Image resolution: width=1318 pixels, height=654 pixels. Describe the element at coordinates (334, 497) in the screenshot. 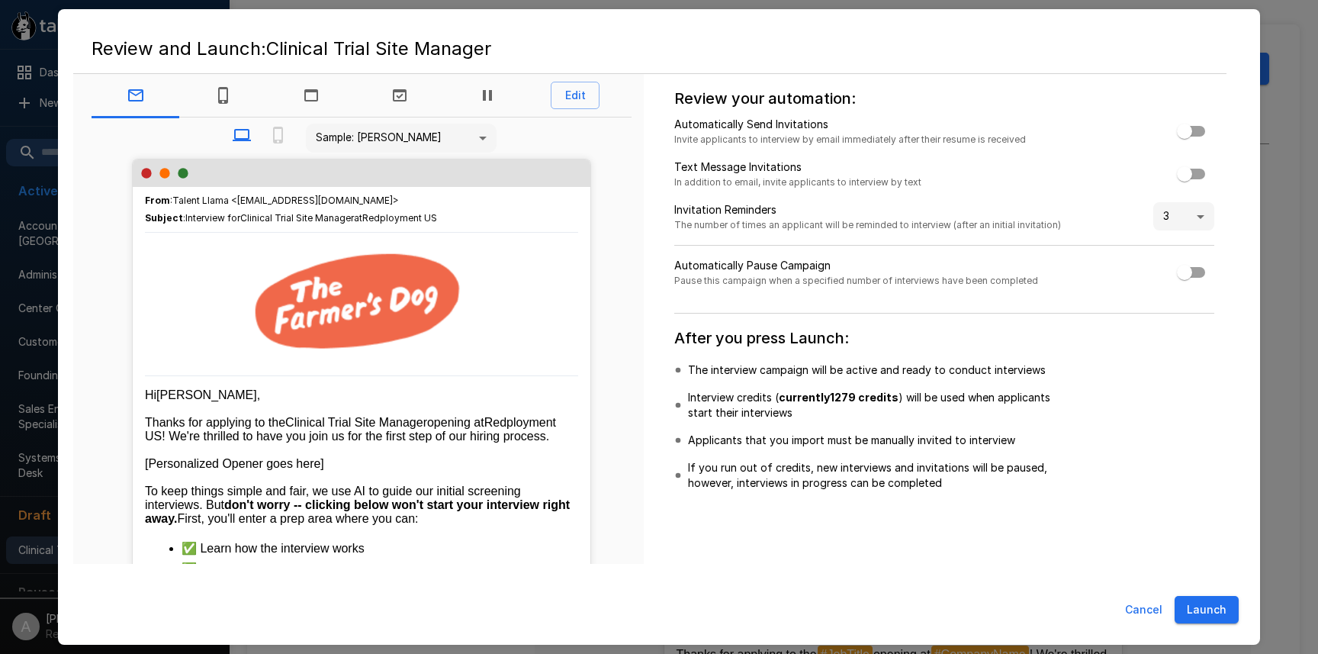

I see `span: To keep things simple and fair, we use AI to guide our initial screening interviews. But` at that location.